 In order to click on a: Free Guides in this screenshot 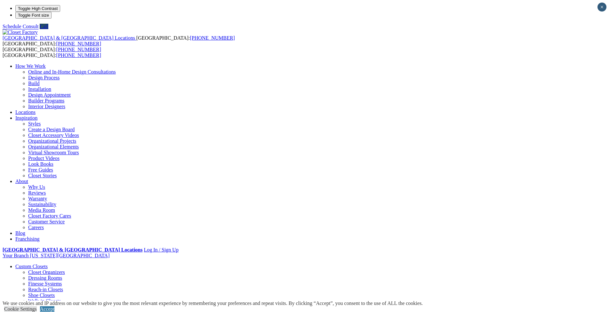, I will do `click(41, 170)`.